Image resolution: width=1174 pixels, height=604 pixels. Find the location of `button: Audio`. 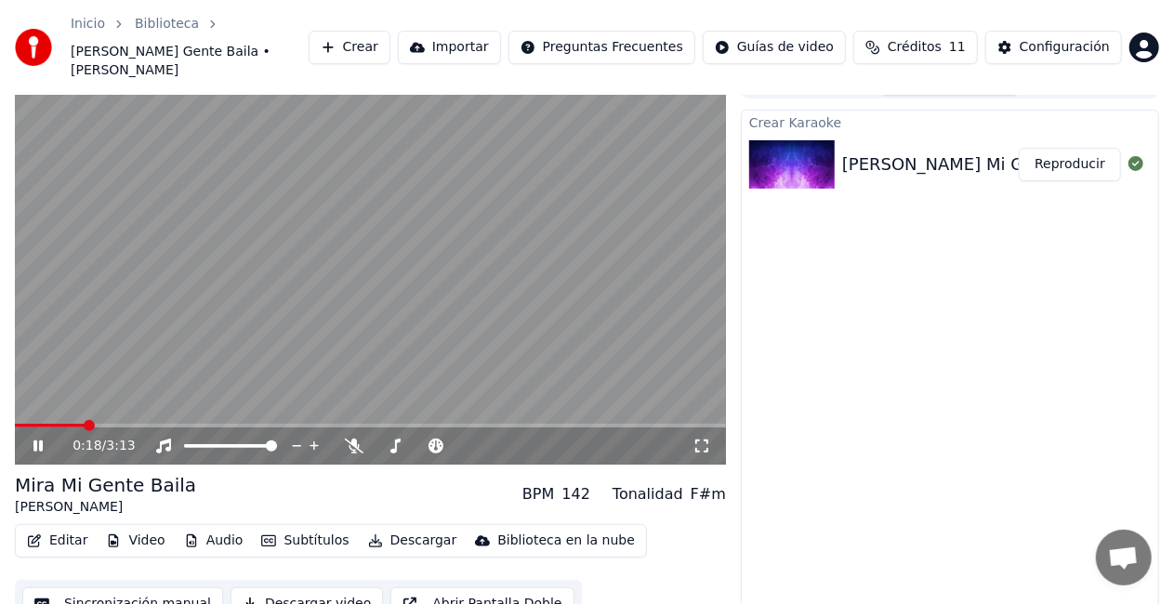

button: Audio is located at coordinates (214, 541).